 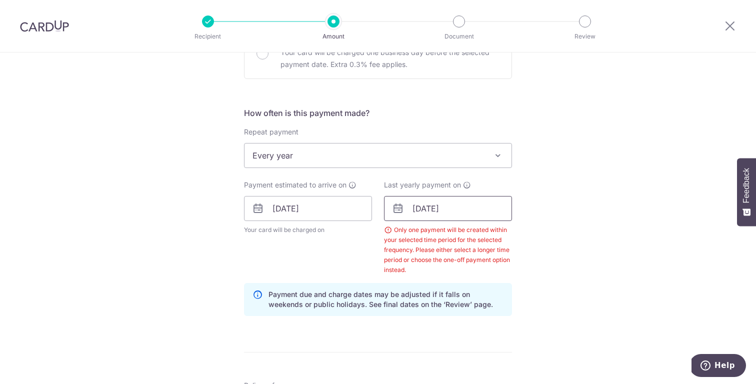 I want to click on p: Review, so click(x=585, y=36).